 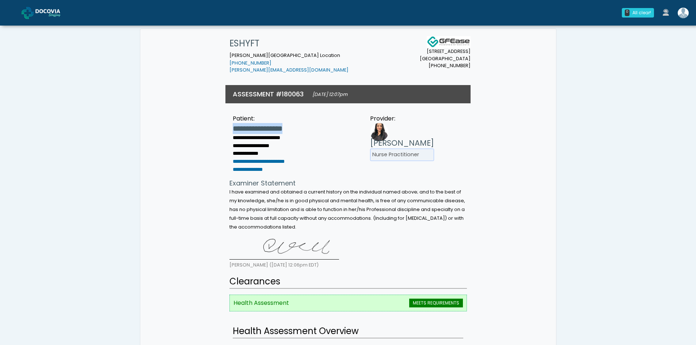 What do you see at coordinates (17, 14) in the screenshot?
I see `button: Open LiveChat chat widget` at bounding box center [17, 14].